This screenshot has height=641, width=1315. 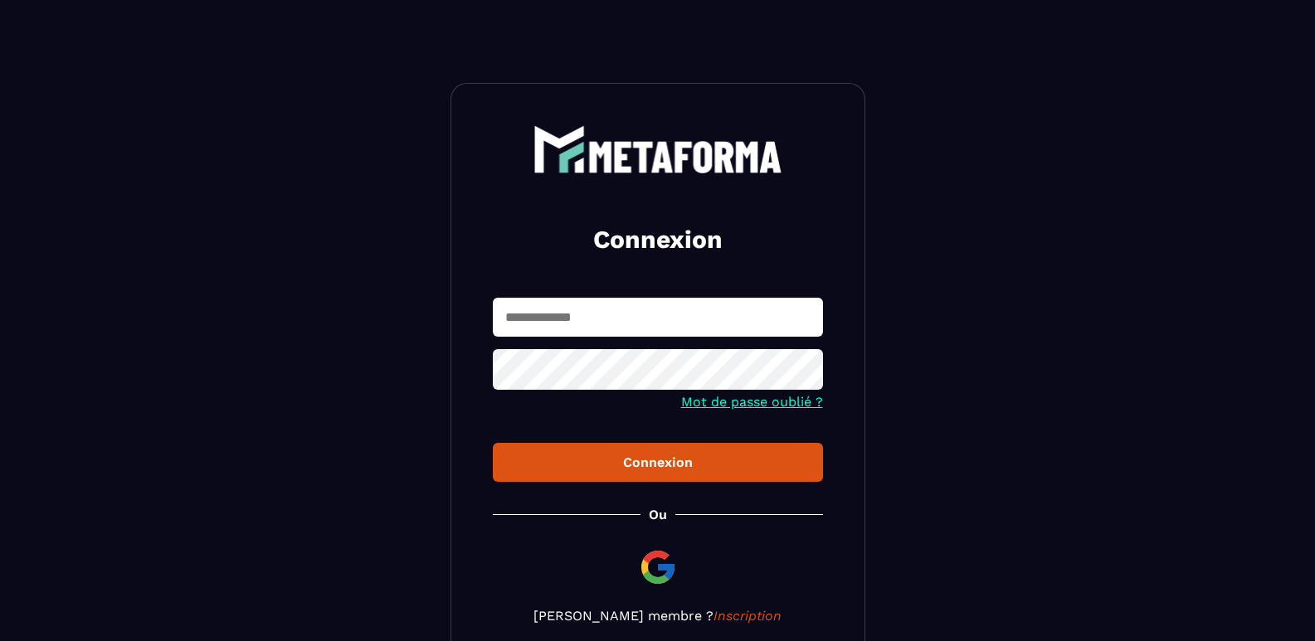 I want to click on div: Connexion, so click(x=658, y=462).